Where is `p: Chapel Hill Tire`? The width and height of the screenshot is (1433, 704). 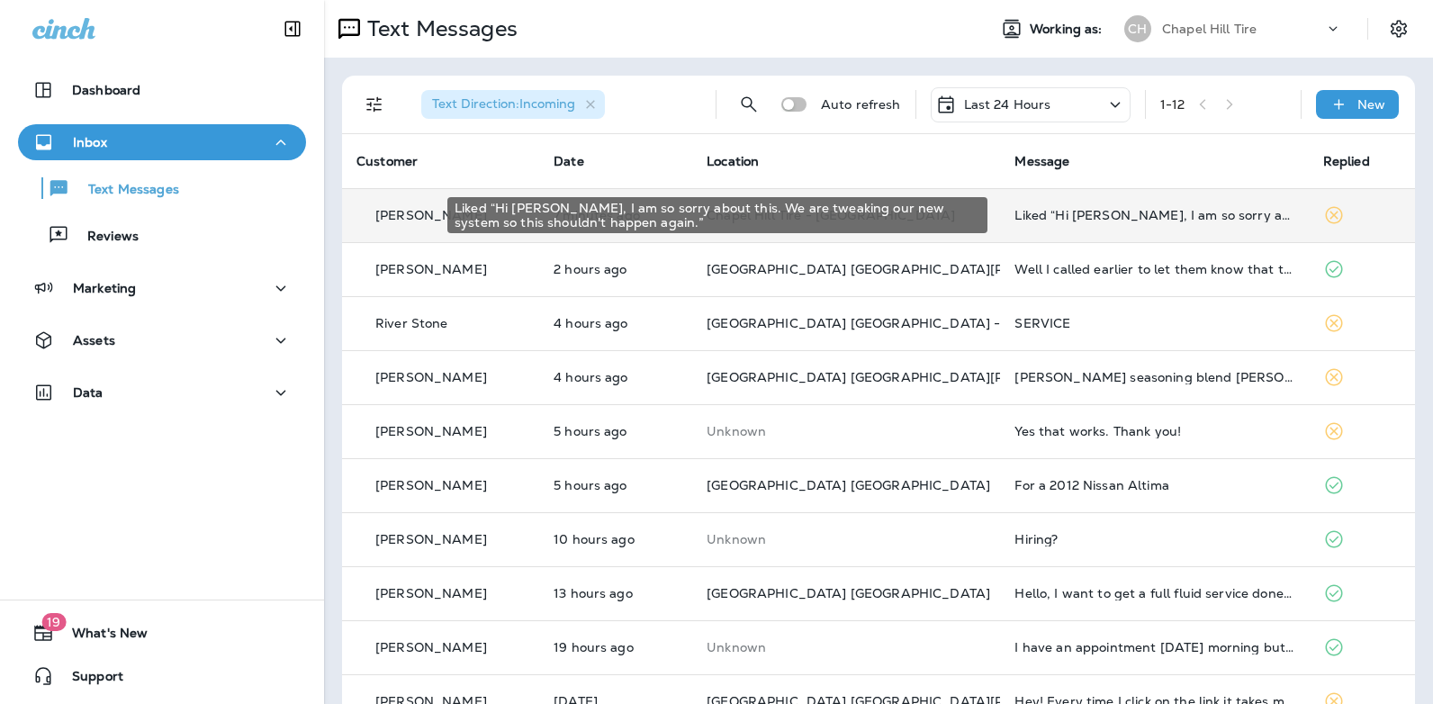 p: Chapel Hill Tire is located at coordinates (1209, 29).